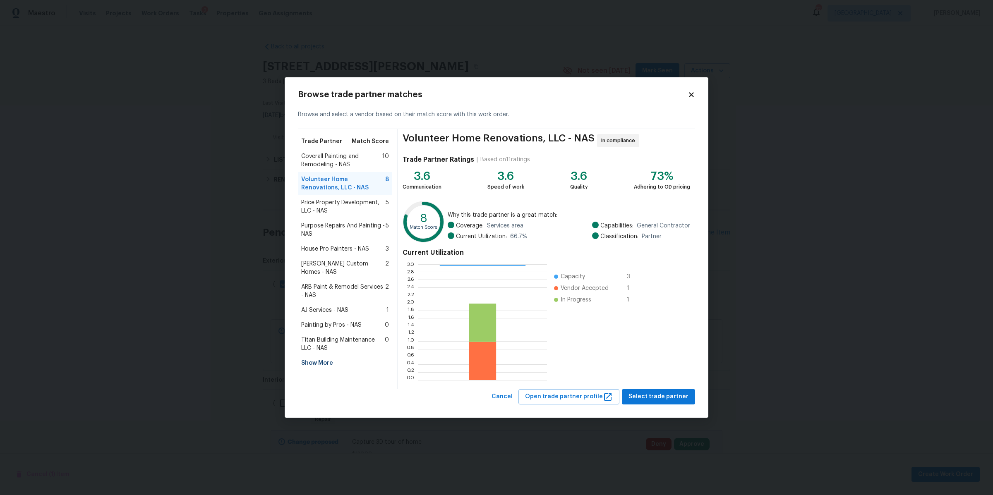 The height and width of the screenshot is (495, 993). What do you see at coordinates (344, 230) in the screenshot?
I see `span: Purpose Repairs And Painting - NAS` at bounding box center [344, 230].